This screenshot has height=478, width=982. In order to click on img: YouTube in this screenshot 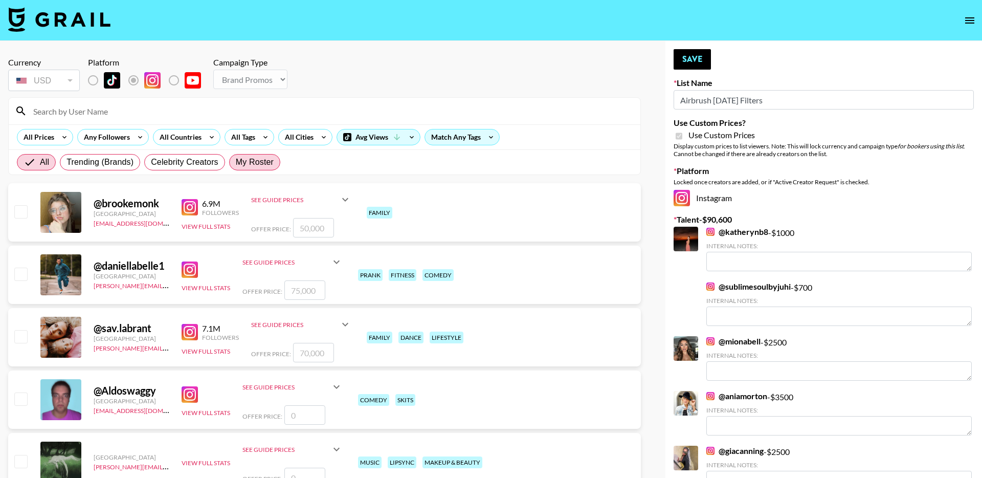, I will do `click(193, 80)`.